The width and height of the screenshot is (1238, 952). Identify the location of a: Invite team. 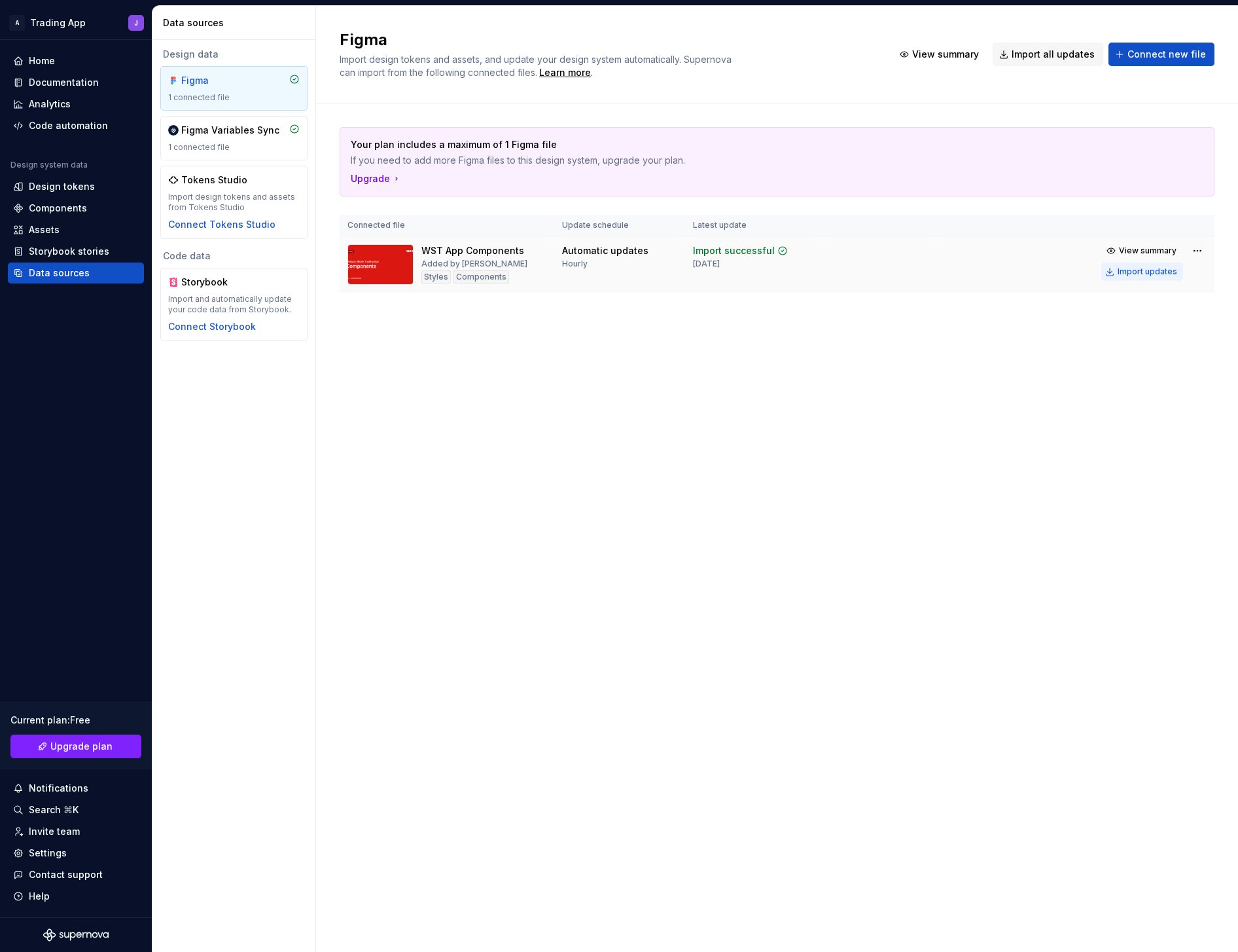
(76, 831).